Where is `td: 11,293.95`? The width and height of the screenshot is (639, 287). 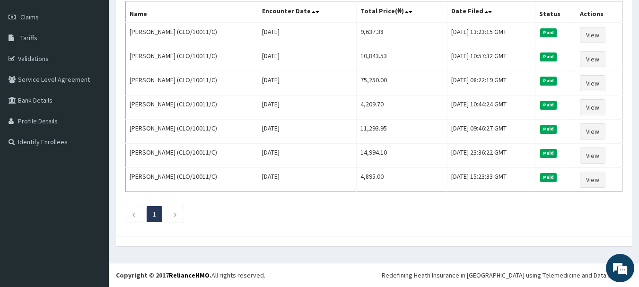
td: 11,293.95 is located at coordinates (402, 132).